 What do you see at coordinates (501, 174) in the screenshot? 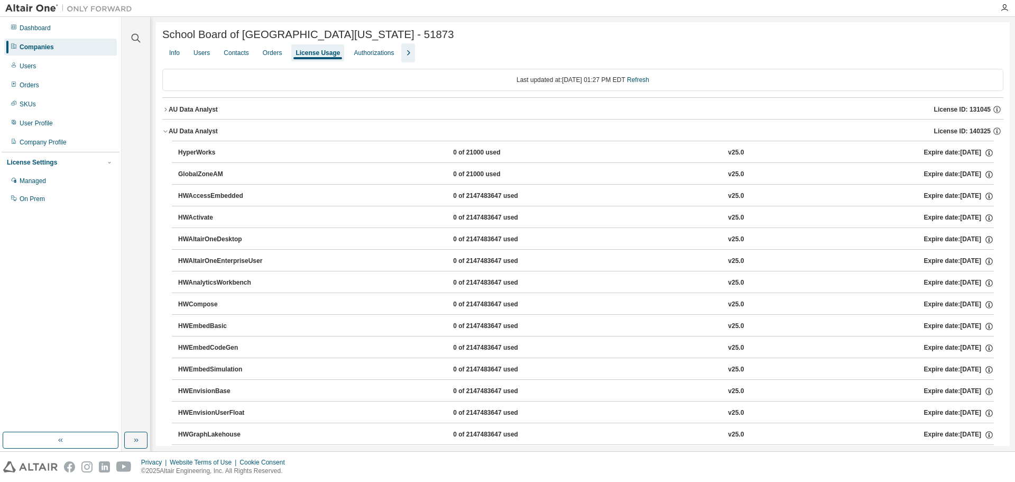
I see `div: 0 of 21000 used` at bounding box center [501, 174].